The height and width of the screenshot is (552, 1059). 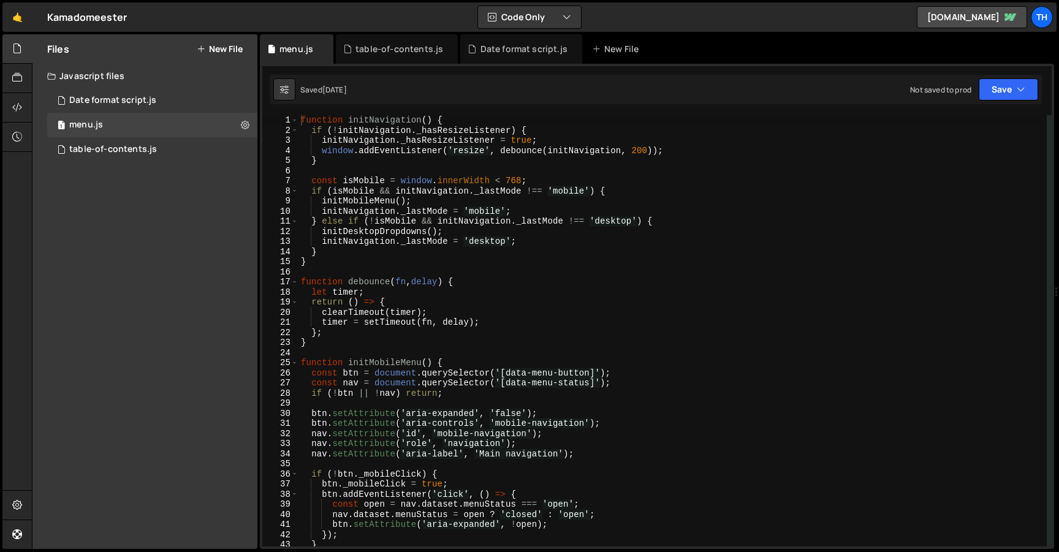 I want to click on div: 29, so click(x=280, y=403).